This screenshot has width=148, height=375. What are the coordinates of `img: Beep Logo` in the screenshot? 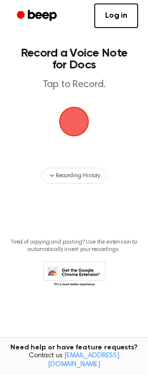 It's located at (74, 122).